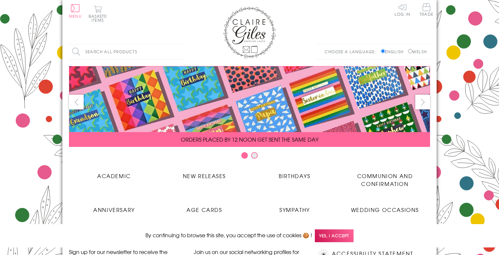 The height and width of the screenshot is (255, 499). What do you see at coordinates (385, 177) in the screenshot?
I see `a: Communion and Confirmation` at bounding box center [385, 177].